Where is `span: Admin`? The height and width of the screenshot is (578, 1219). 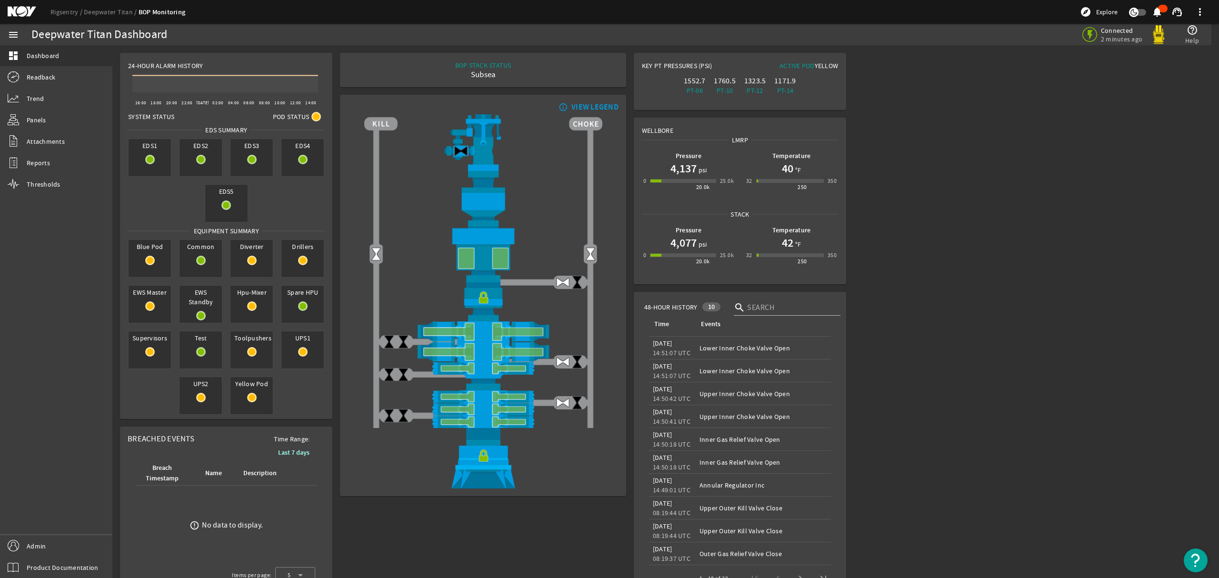 span: Admin is located at coordinates (36, 546).